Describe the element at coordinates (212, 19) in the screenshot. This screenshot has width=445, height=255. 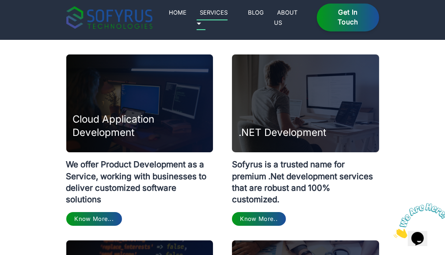
I see `a: Services 🞃` at that location.